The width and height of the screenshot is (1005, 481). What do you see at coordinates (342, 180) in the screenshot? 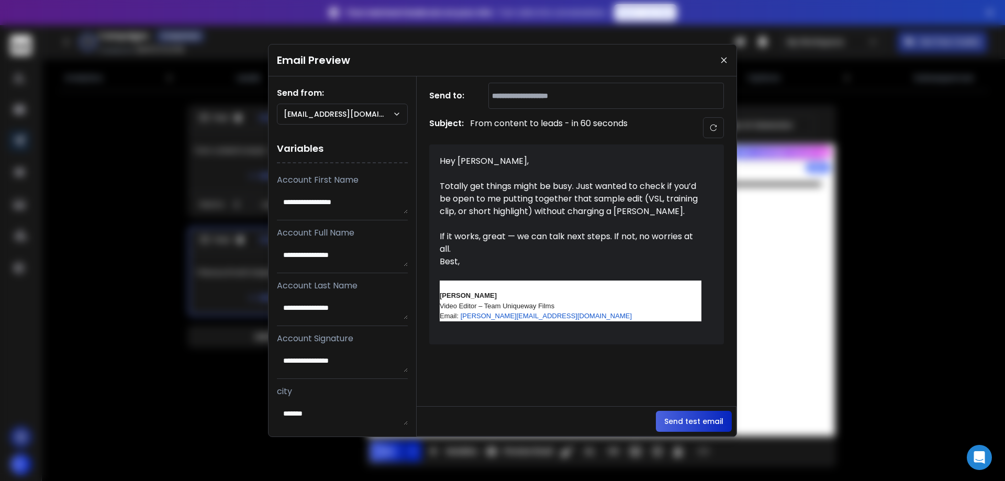
I see `p: Account First Name` at bounding box center [342, 180].